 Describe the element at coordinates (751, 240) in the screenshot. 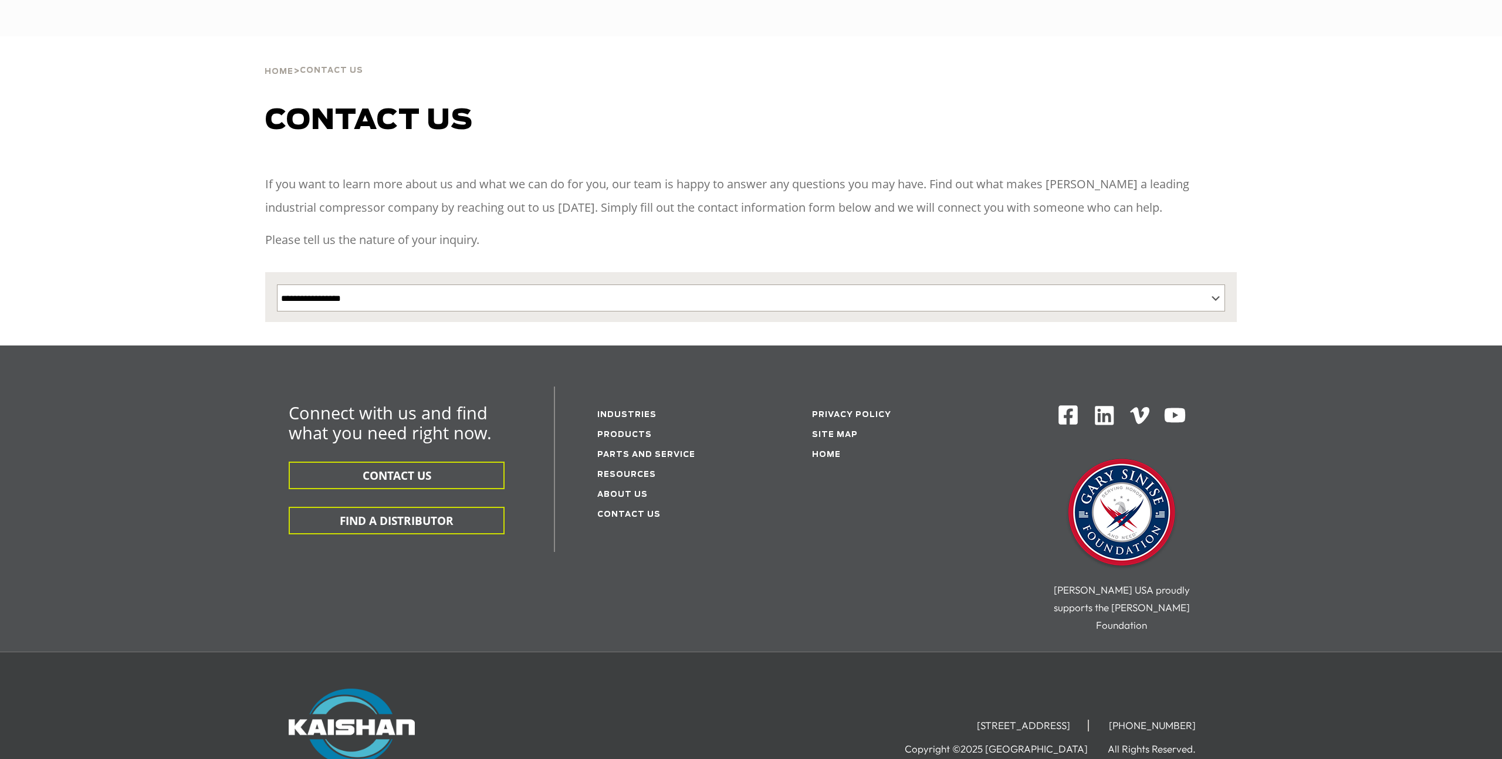

I see `p: Please tell us the nature of your inquiry.` at that location.